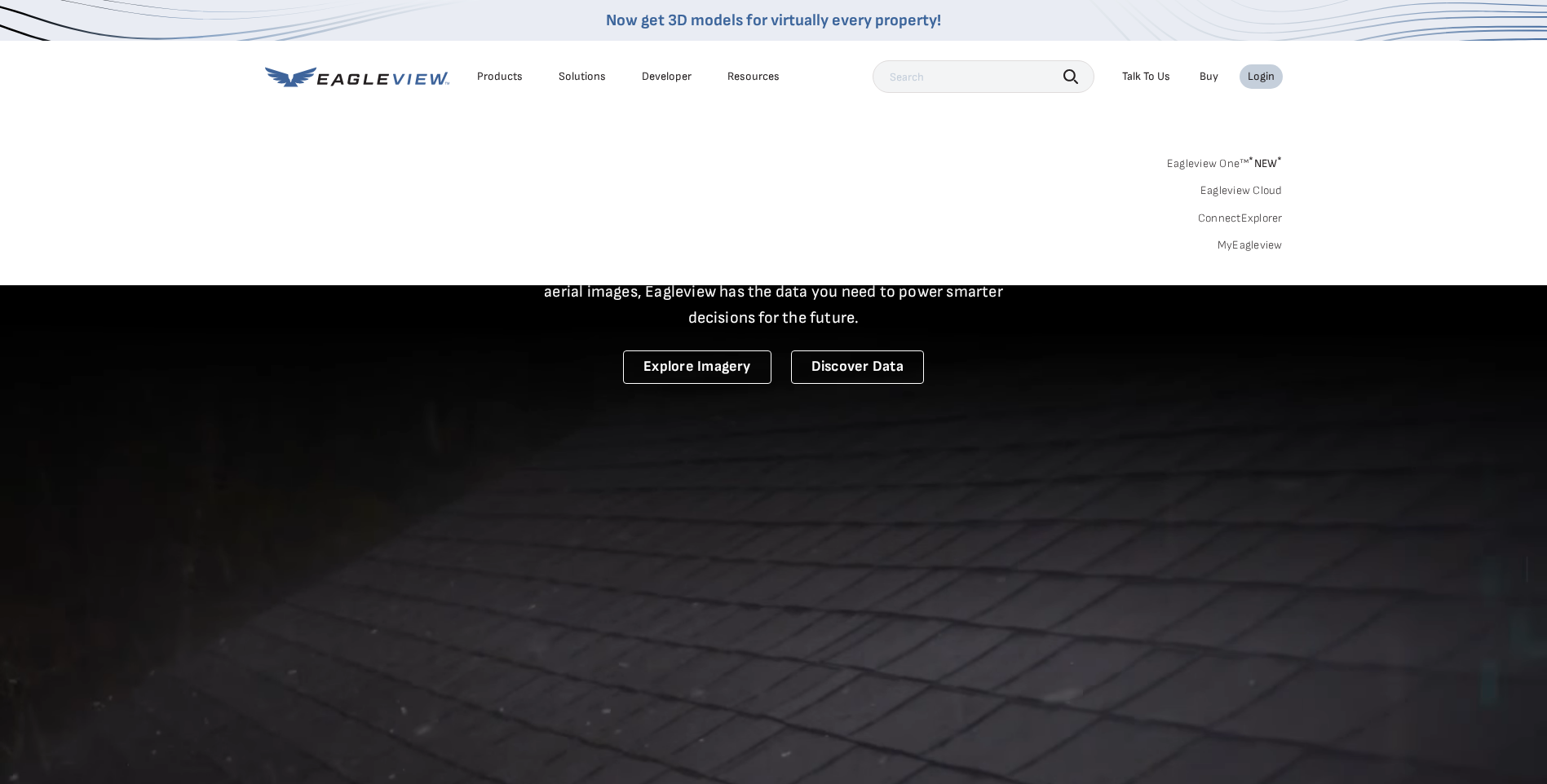 Image resolution: width=1547 pixels, height=784 pixels. Describe the element at coordinates (1251, 245) in the screenshot. I see `a: MyEagleview` at that location.